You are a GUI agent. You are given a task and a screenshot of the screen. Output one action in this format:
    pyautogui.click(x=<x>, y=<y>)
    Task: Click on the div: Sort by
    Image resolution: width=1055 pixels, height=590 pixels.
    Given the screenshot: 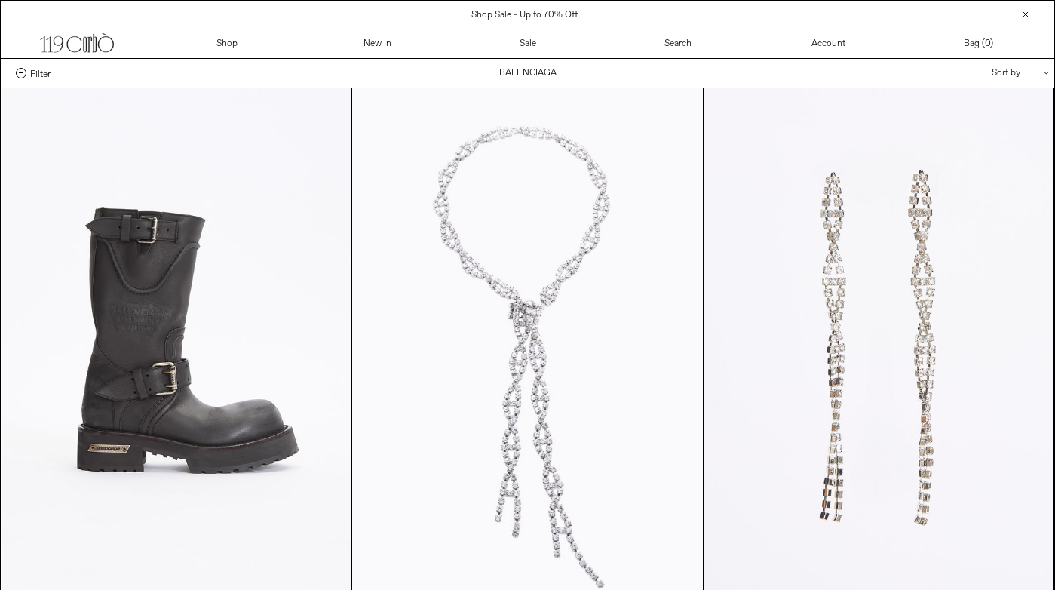 What is the action you would take?
    pyautogui.click(x=971, y=73)
    